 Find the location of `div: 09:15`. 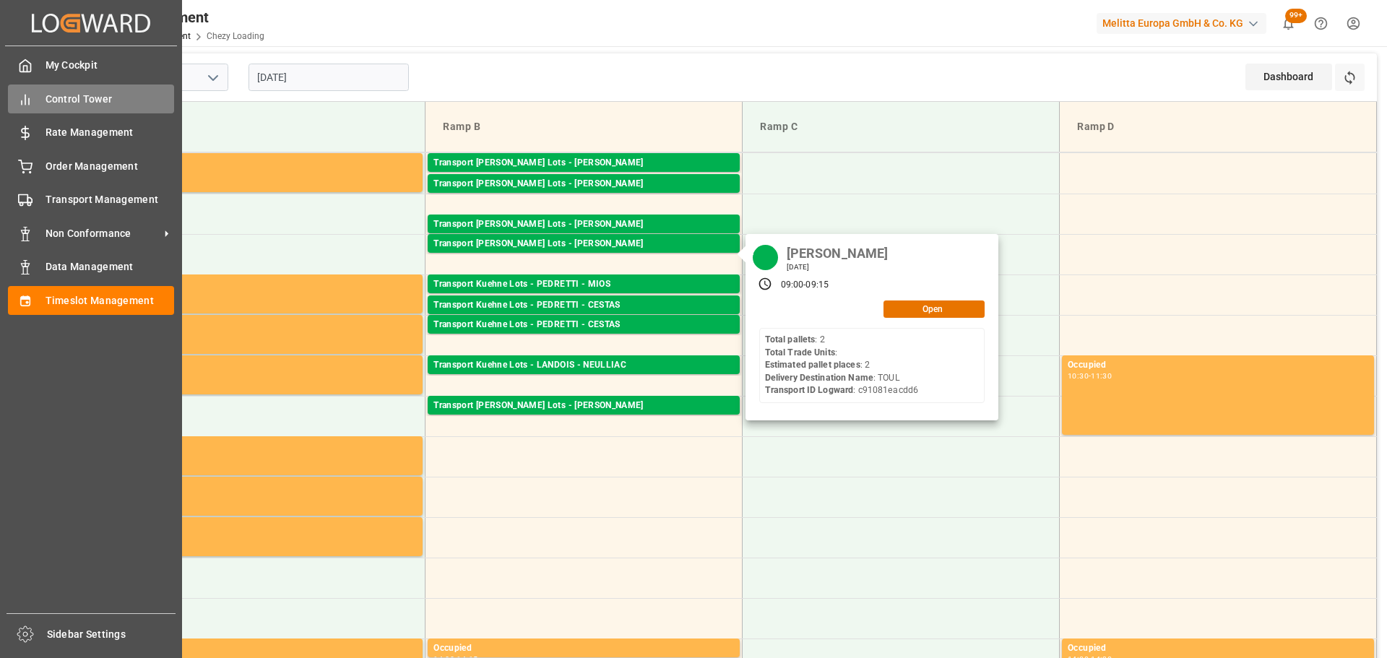

div: 09:15 is located at coordinates (817, 285).